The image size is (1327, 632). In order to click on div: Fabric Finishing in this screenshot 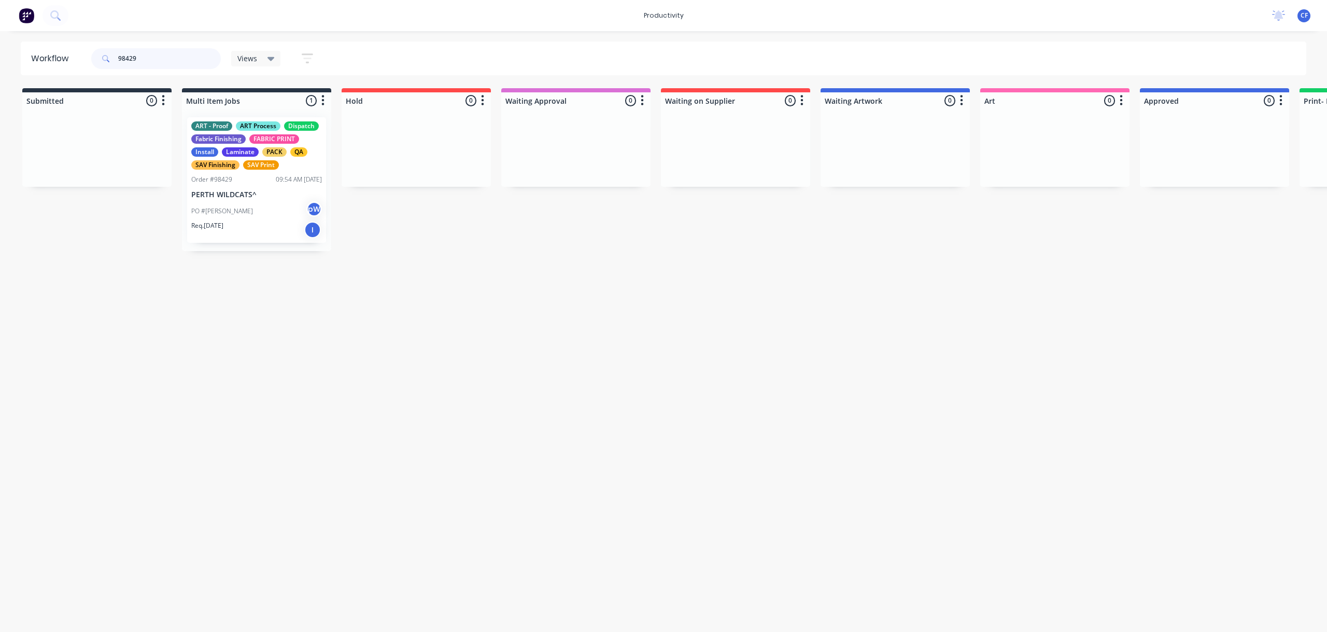, I will do `click(218, 139)`.